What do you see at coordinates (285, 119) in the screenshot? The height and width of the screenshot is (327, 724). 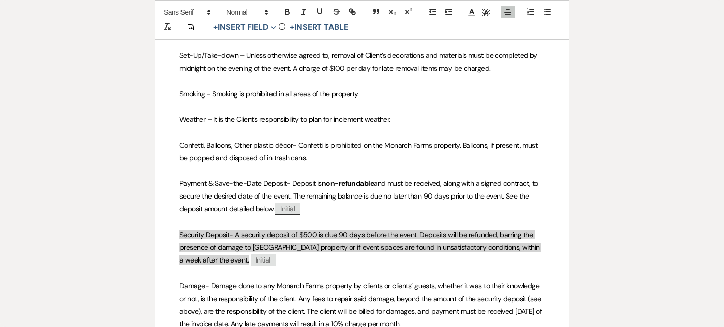 I see `span: Weather – It is the Client’s responsibility to plan for inclement weather.` at bounding box center [285, 119].